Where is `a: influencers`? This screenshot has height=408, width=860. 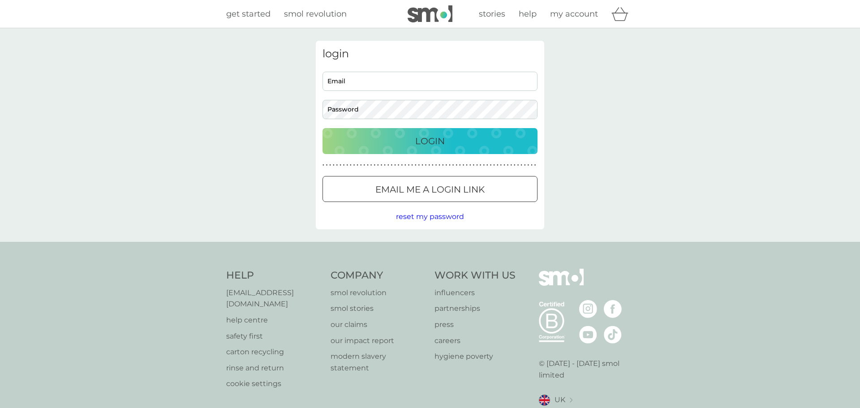
a: influencers is located at coordinates (475, 293).